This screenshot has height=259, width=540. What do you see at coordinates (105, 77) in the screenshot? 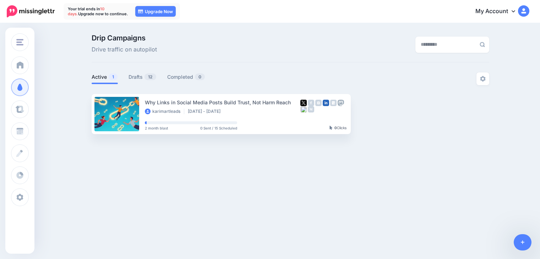
I see `a: Active1` at bounding box center [105, 77].